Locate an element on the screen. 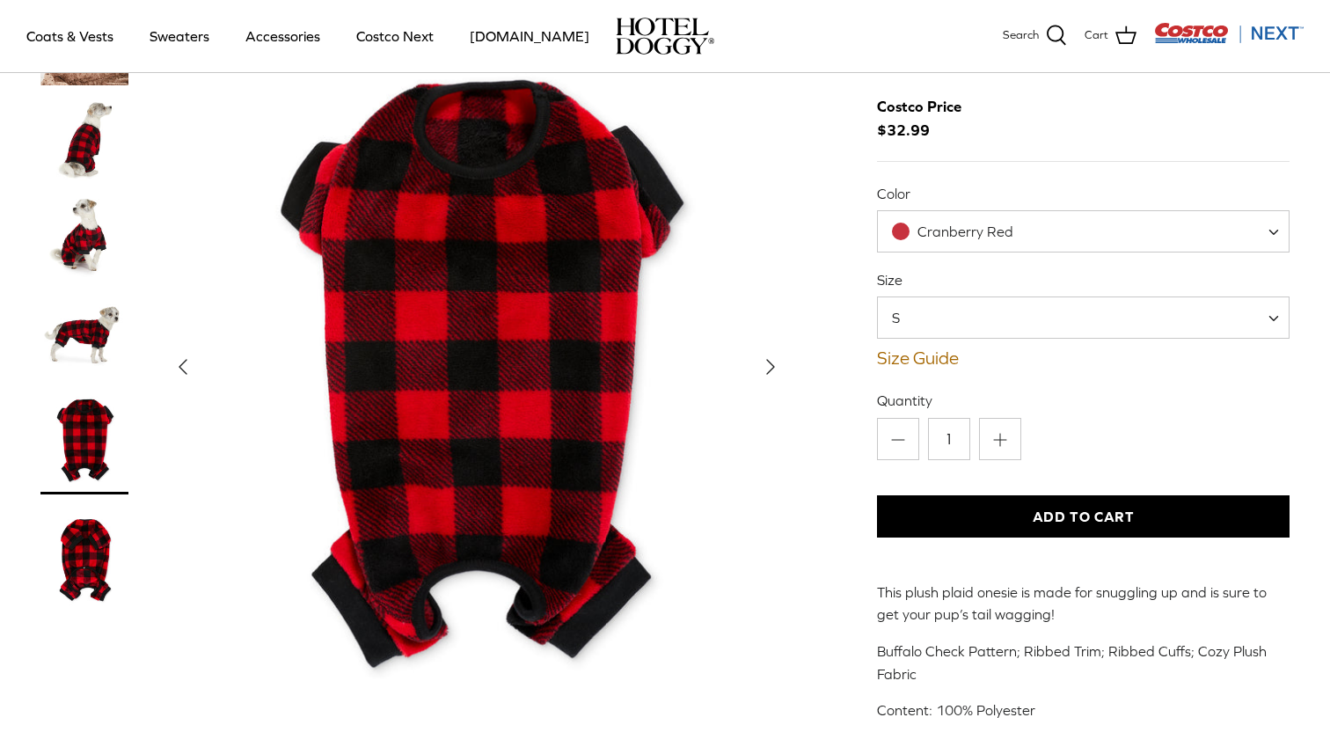 The image size is (1330, 754). input: Quantity is located at coordinates (949, 439).